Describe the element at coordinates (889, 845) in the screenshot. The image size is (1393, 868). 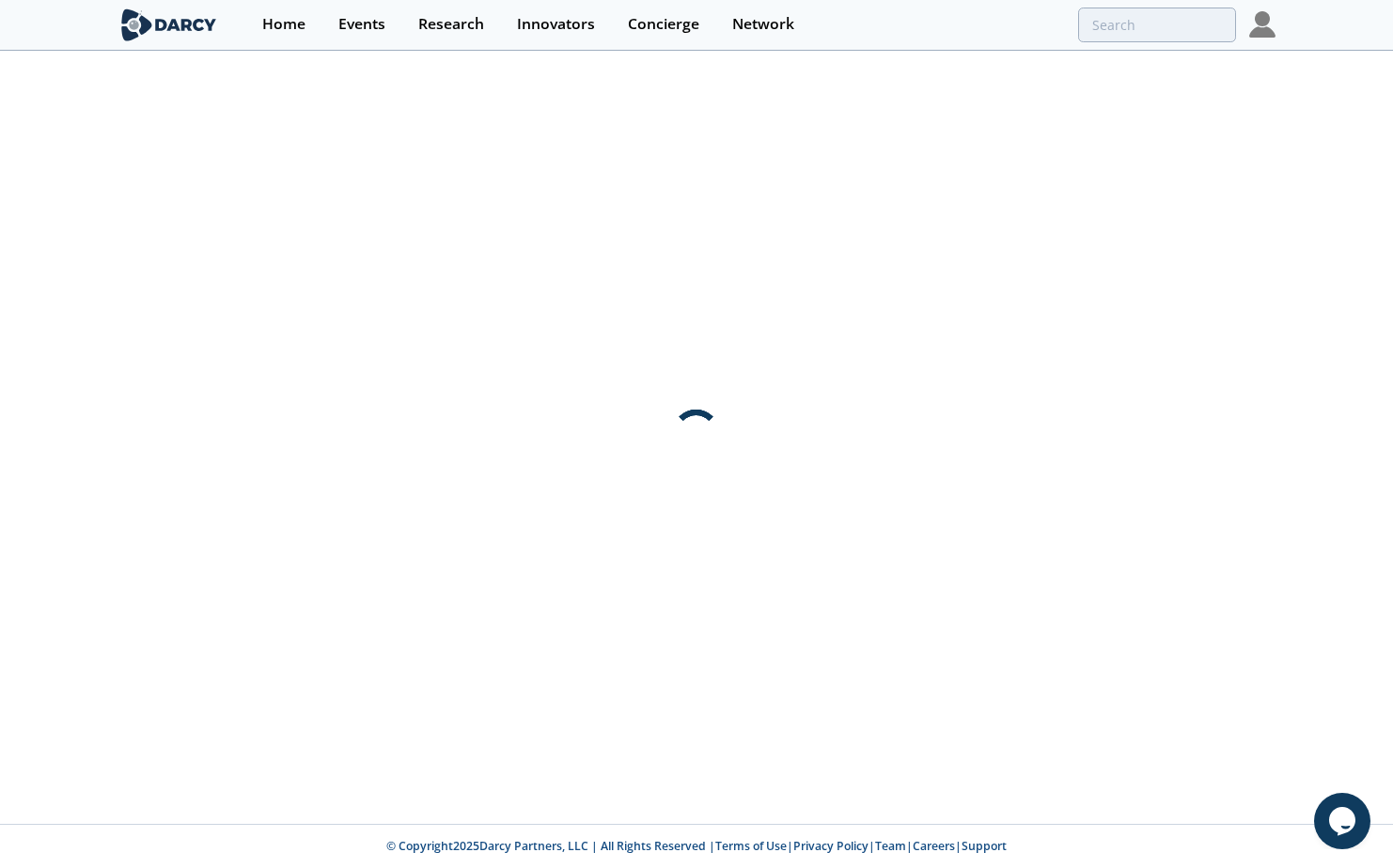
I see `a: Team` at that location.